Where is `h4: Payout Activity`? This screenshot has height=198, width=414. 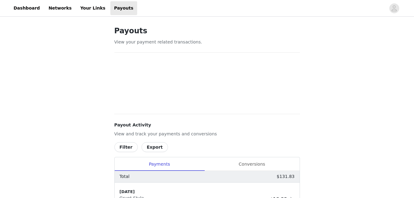
h4: Payout Activity is located at coordinates (207, 125).